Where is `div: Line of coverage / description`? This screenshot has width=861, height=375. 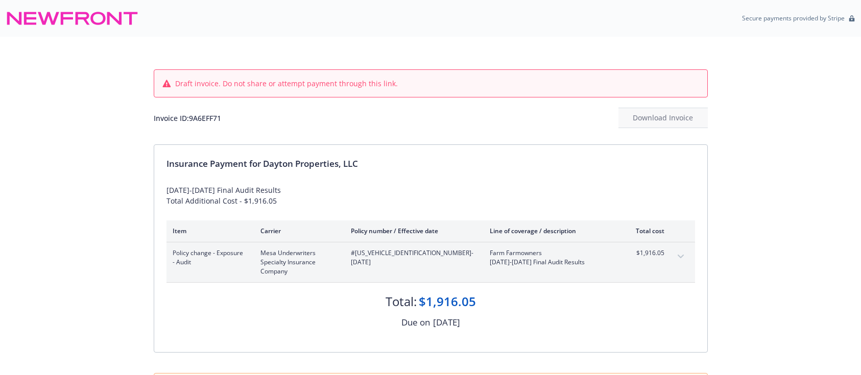
div: Line of coverage / description is located at coordinates (549, 231).